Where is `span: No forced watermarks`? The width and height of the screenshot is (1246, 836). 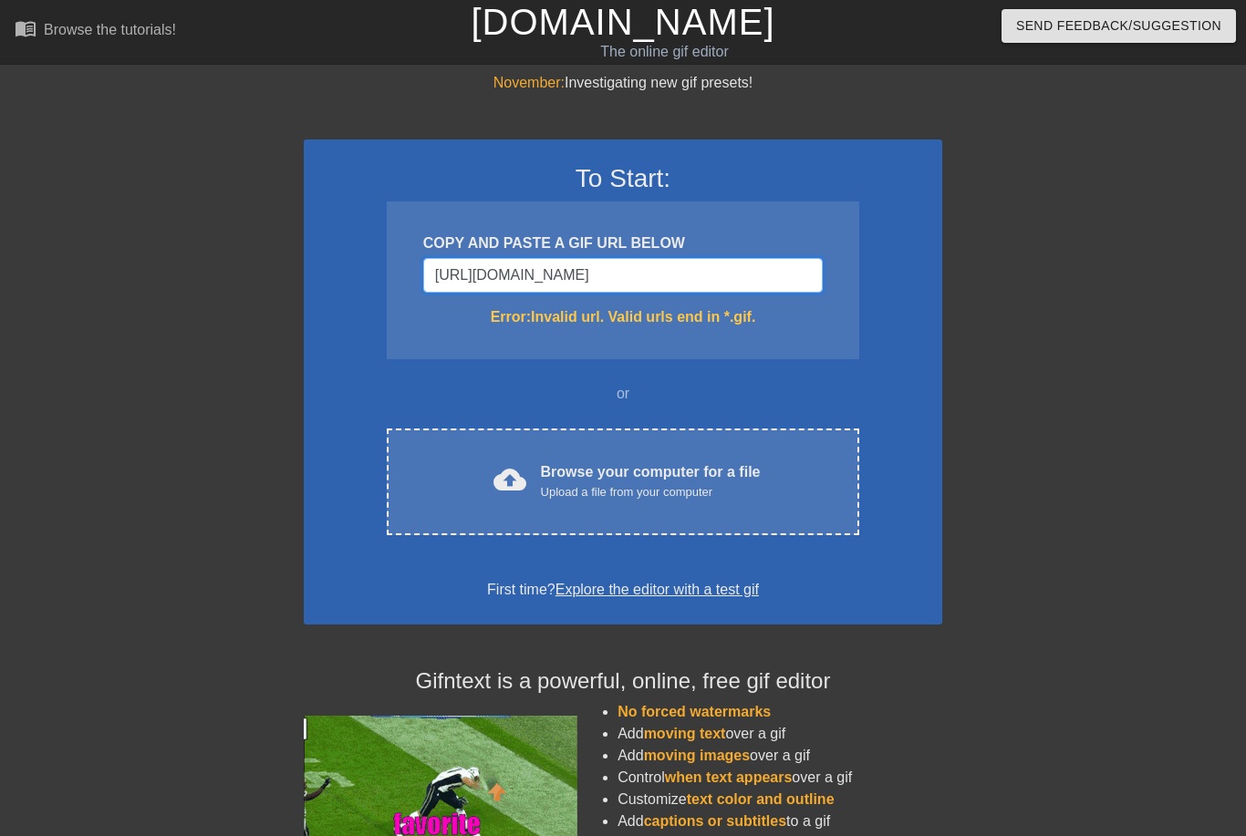
span: No forced watermarks is located at coordinates (694, 711).